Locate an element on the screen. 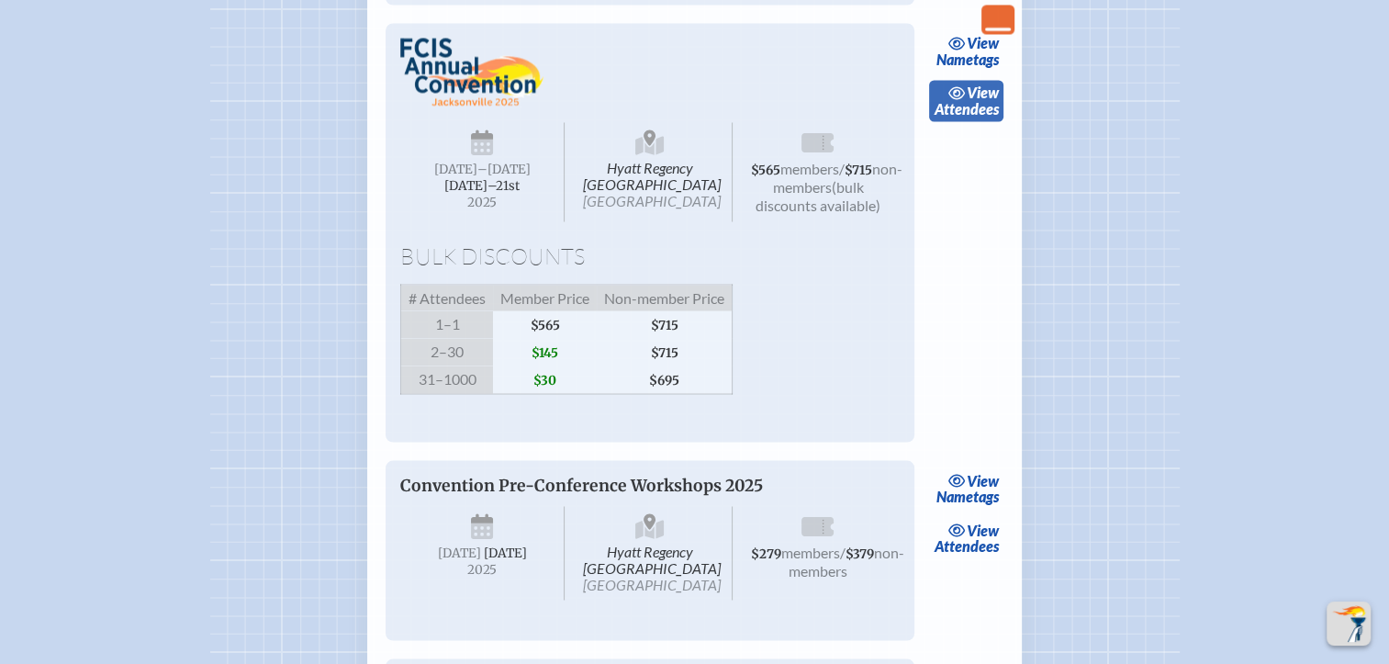 Image resolution: width=1389 pixels, height=664 pixels. img: FCIS Convention 2025 is located at coordinates (472, 72).